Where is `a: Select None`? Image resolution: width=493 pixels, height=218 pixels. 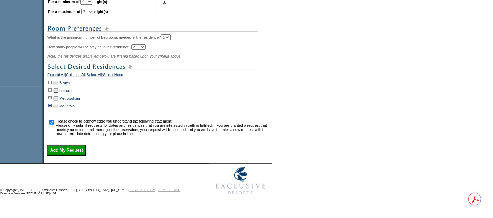 a: Select None is located at coordinates (113, 76).